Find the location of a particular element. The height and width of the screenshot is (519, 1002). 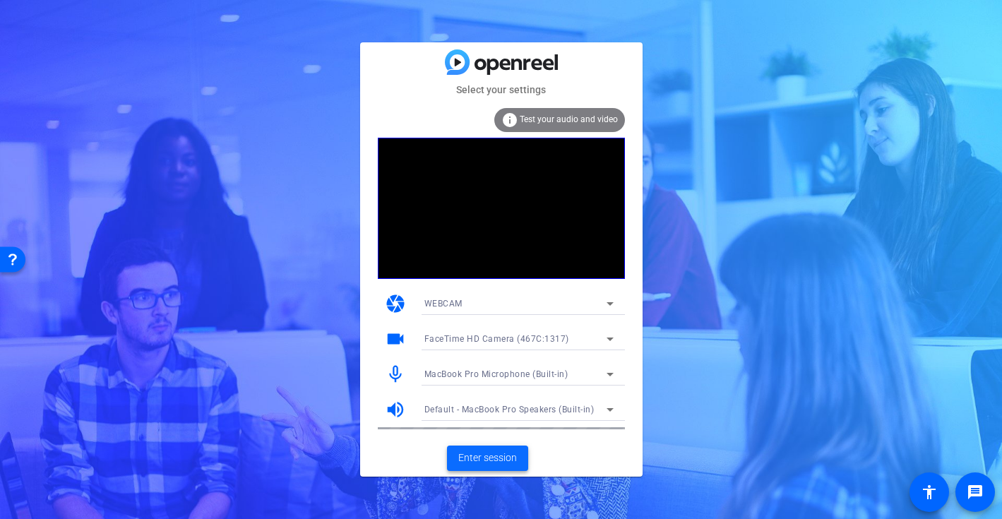

span: FaceTime HD Camera (467C:1317) is located at coordinates (496, 339).